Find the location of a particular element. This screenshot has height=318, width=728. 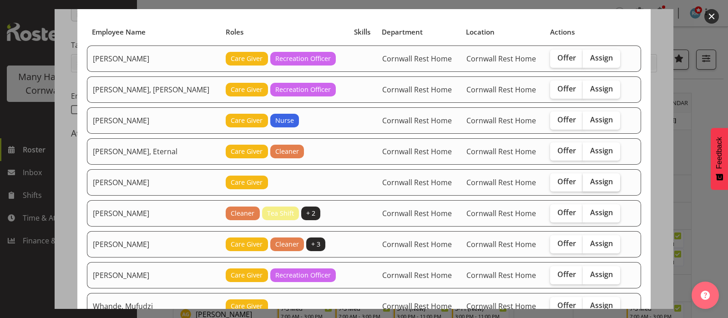

div: Roles is located at coordinates (285, 32).